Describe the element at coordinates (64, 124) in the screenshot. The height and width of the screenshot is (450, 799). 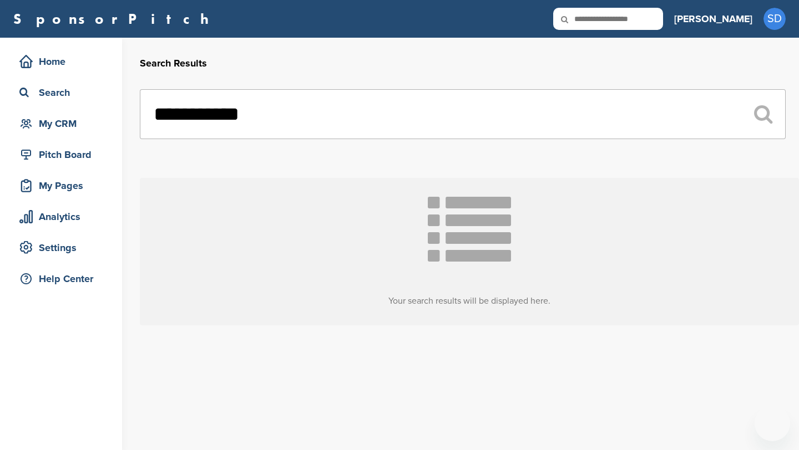
I see `div: My CRM` at that location.